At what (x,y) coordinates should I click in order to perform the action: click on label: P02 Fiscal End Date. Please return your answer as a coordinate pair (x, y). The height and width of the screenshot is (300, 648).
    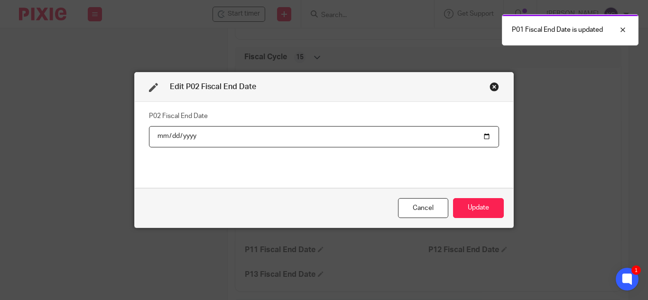
    Looking at the image, I should click on (178, 116).